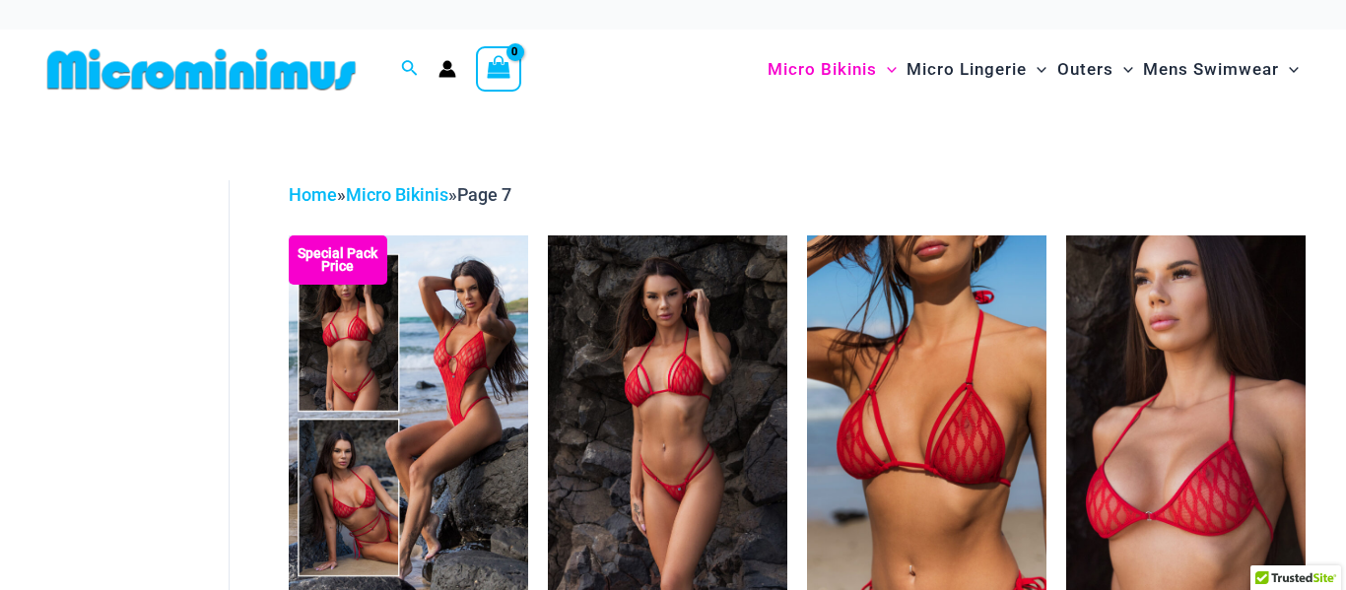 The width and height of the screenshot is (1346, 590). I want to click on span: Micro Bikinis, so click(822, 69).